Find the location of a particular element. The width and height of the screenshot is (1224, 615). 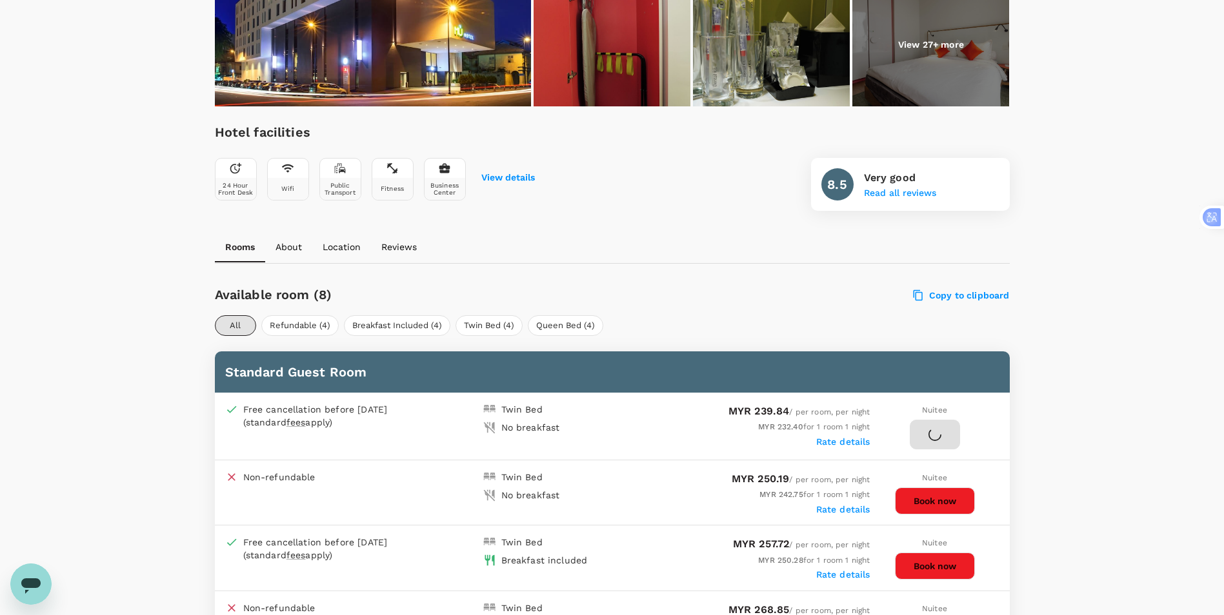

span: MYR 232.40 is located at coordinates (781, 427).